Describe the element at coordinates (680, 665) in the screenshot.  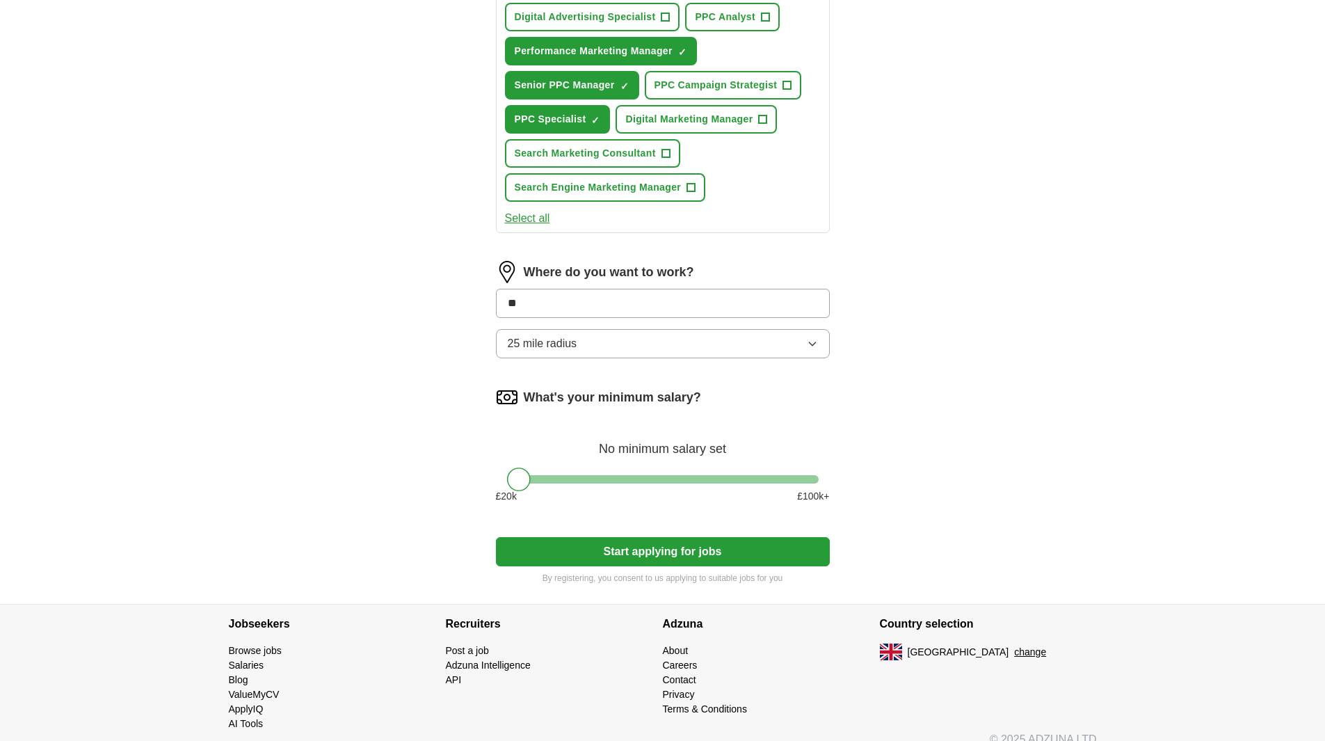
I see `a: Careers` at that location.